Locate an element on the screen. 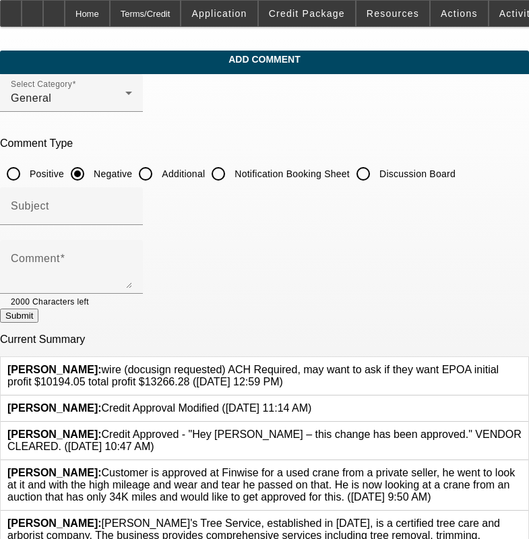 The image size is (529, 539). label: Positive is located at coordinates (45, 174).